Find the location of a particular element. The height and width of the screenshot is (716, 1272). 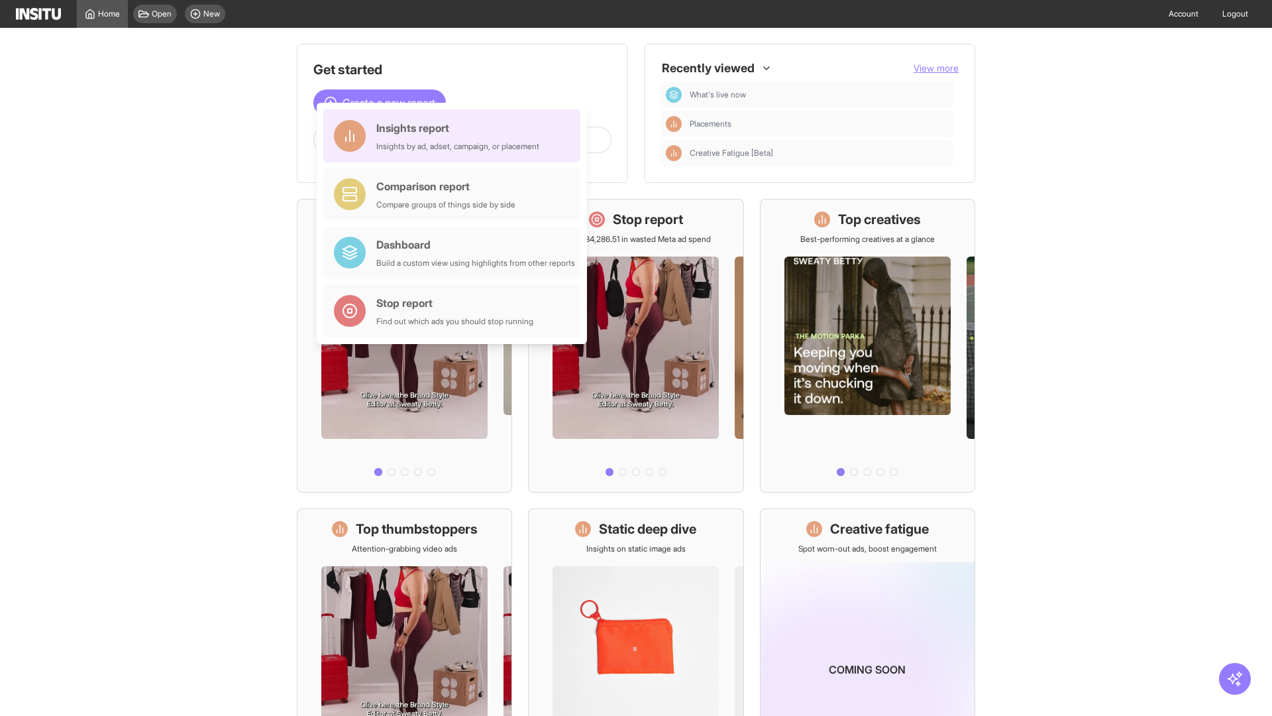

button: View more is located at coordinates (936, 68).